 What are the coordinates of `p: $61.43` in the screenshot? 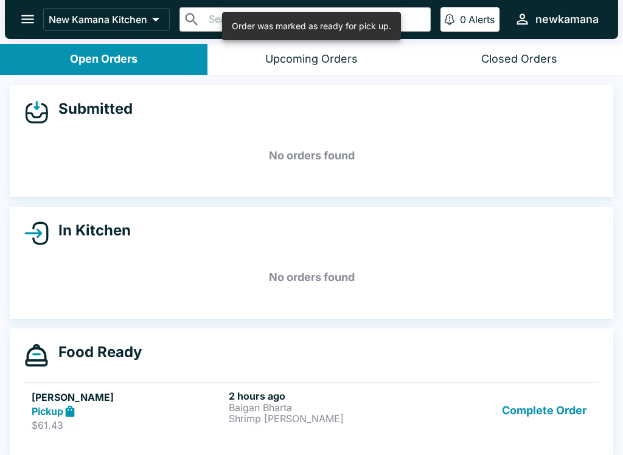 It's located at (128, 425).